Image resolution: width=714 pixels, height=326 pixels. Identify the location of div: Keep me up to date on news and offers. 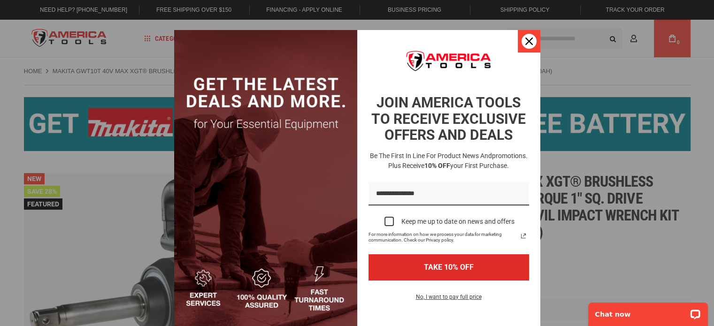
(458, 222).